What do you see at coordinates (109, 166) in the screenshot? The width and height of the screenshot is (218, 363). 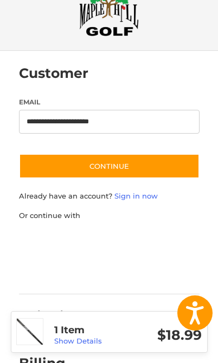 I see `button: Continue` at bounding box center [109, 166].